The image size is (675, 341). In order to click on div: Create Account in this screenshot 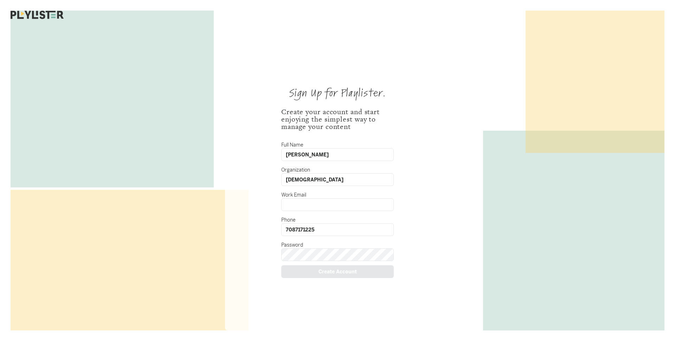, I will do `click(338, 271)`.